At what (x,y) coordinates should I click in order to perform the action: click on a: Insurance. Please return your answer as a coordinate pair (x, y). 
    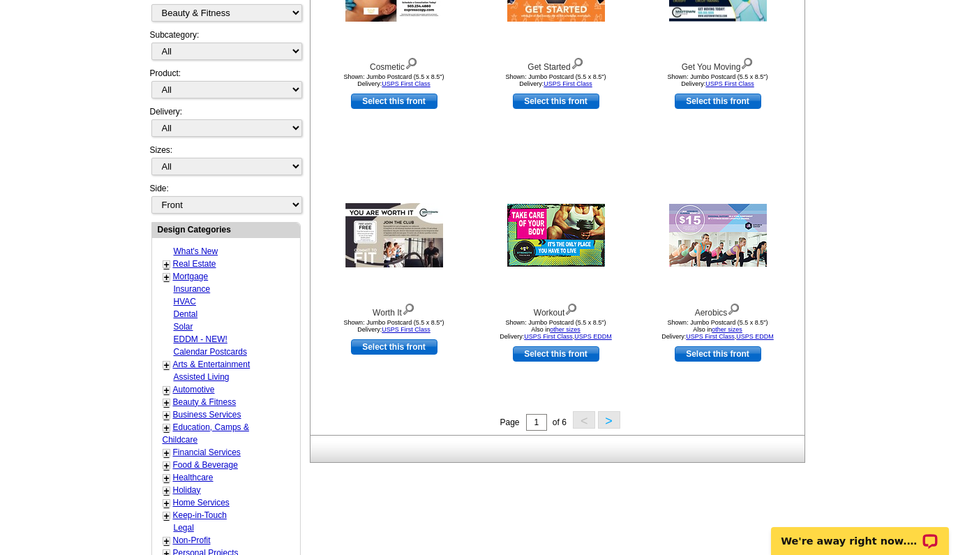
    Looking at the image, I should click on (192, 289).